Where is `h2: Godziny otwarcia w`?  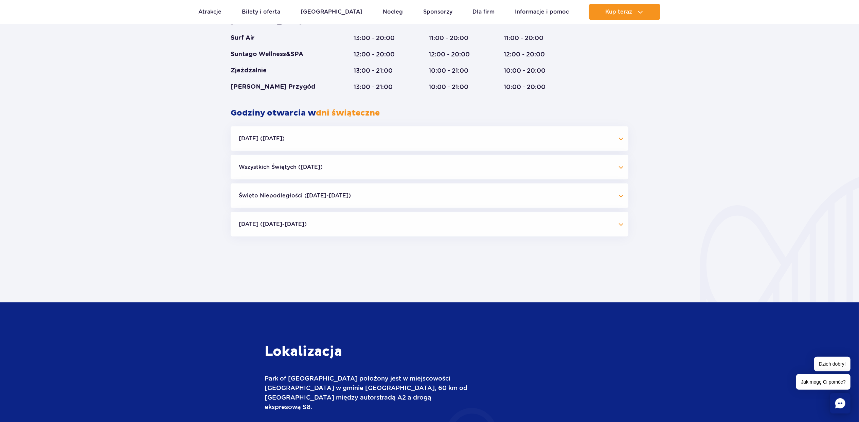 h2: Godziny otwarcia w is located at coordinates (429, 113).